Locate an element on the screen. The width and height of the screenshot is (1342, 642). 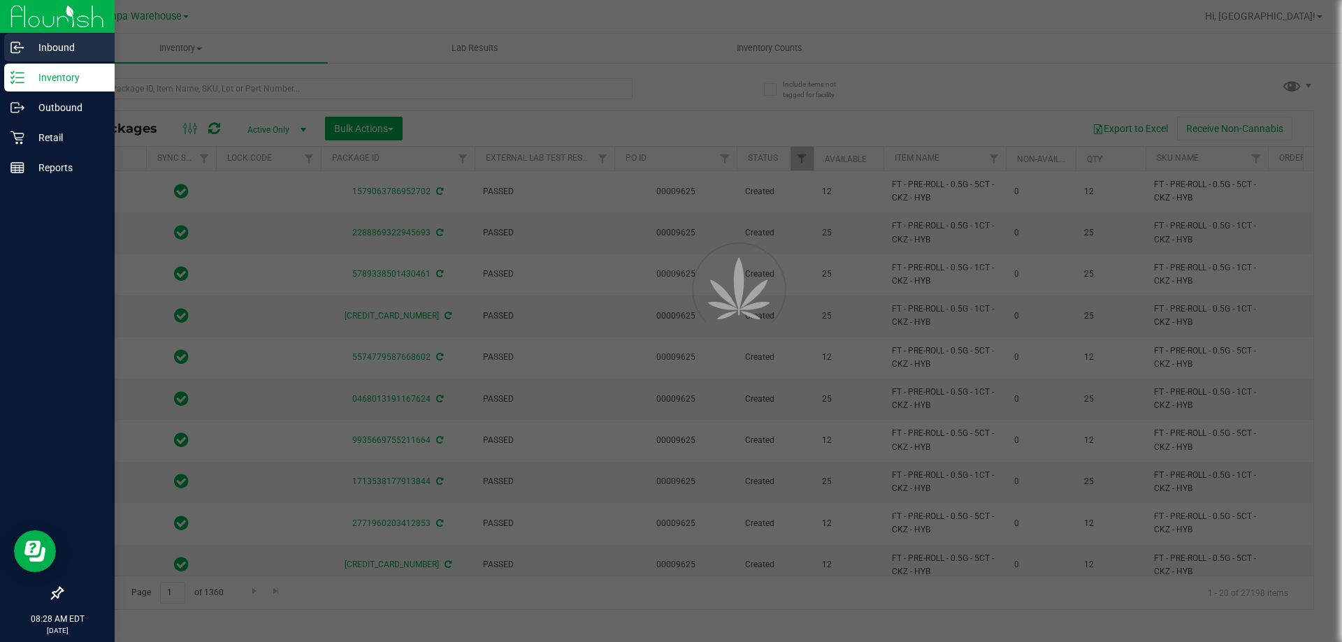
p: Retail is located at coordinates (66, 138).